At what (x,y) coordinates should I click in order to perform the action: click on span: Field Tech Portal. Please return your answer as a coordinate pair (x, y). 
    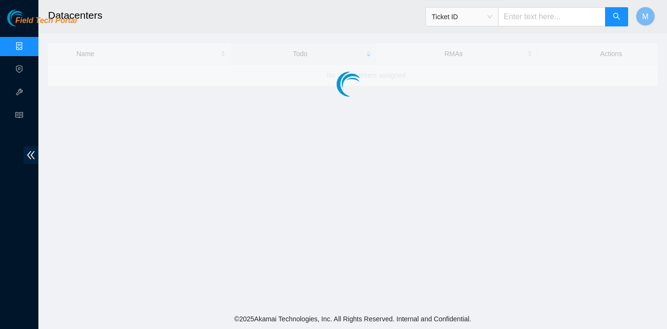
    Looking at the image, I should click on (46, 21).